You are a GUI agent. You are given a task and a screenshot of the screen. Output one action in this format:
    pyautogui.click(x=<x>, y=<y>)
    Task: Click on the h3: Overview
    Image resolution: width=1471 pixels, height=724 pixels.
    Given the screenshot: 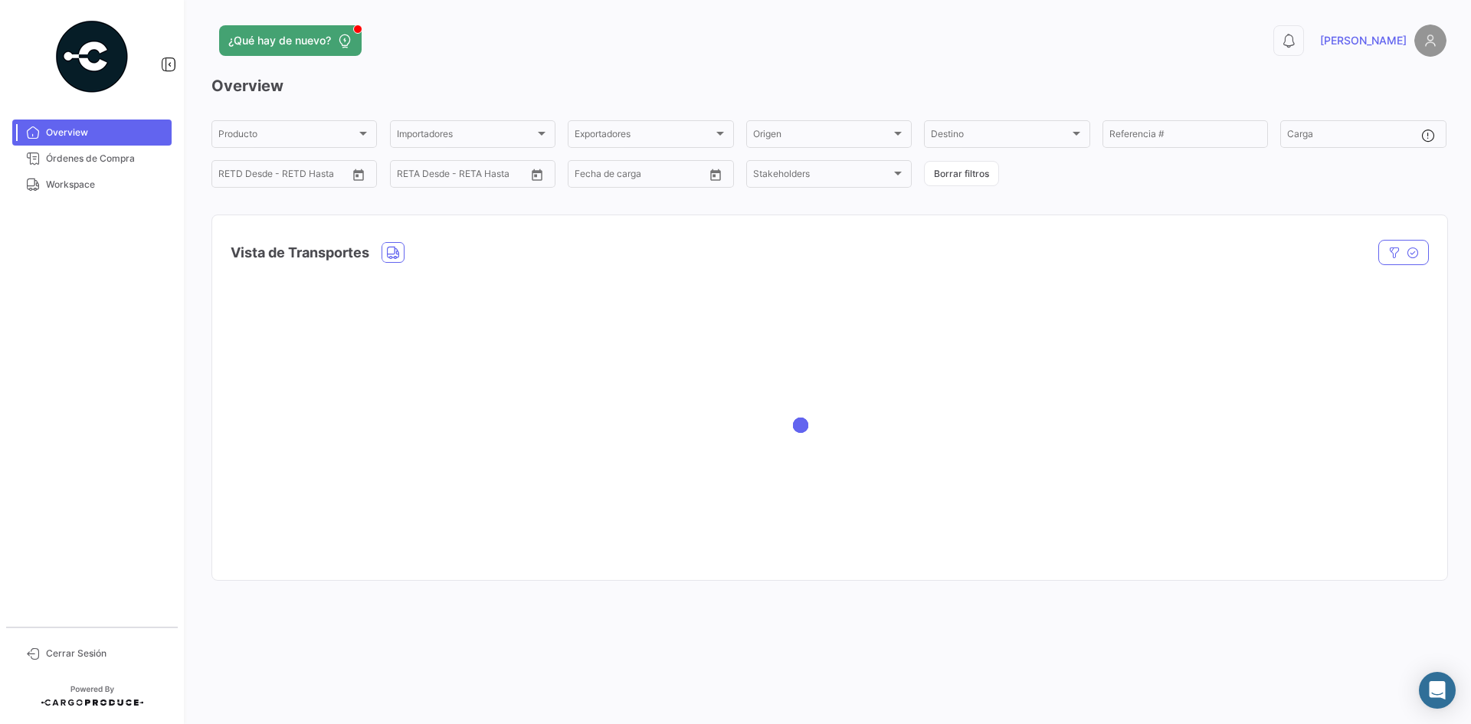 What is the action you would take?
    pyautogui.click(x=829, y=86)
    